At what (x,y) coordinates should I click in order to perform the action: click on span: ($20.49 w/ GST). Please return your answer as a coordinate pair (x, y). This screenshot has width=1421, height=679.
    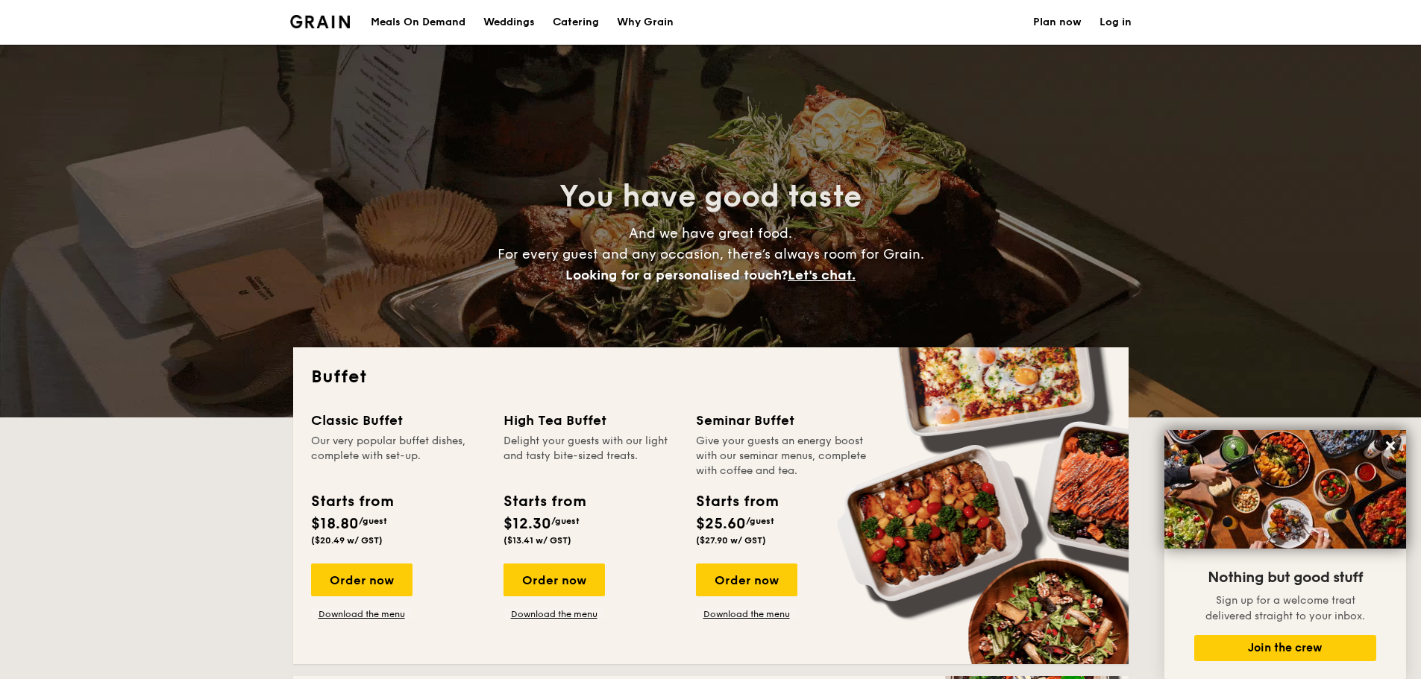
    Looking at the image, I should click on (347, 541).